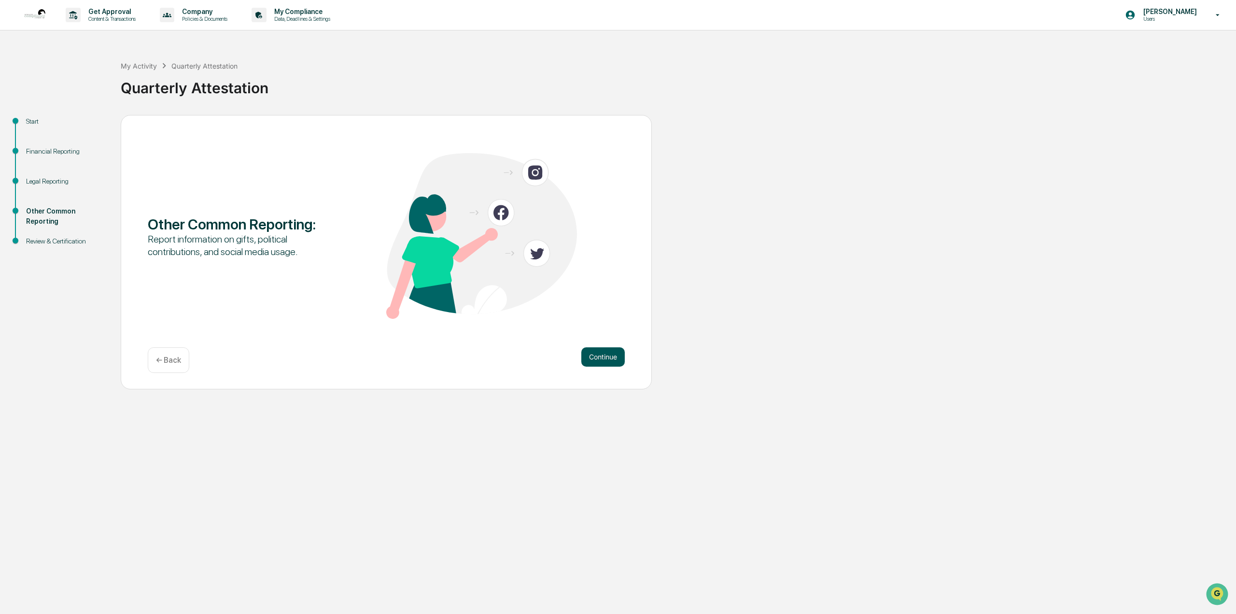 This screenshot has width=1236, height=614. I want to click on div: Start, so click(66, 121).